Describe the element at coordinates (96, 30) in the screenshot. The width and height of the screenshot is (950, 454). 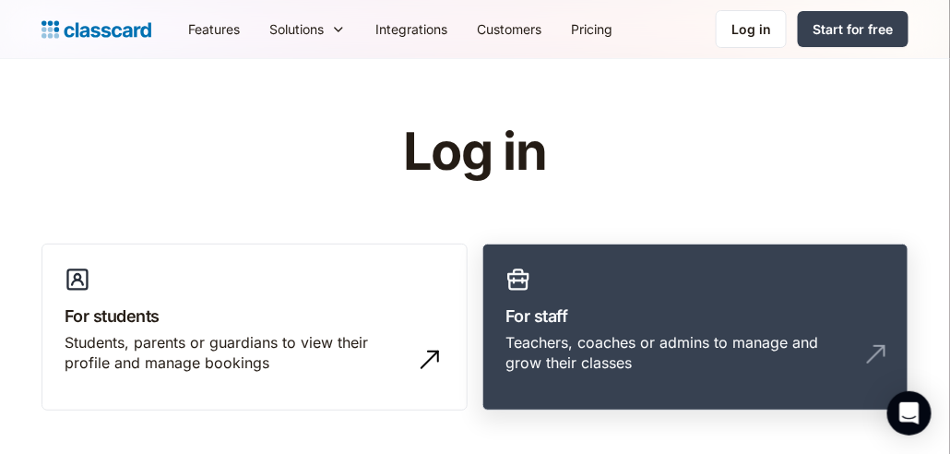
I see `a: home` at that location.